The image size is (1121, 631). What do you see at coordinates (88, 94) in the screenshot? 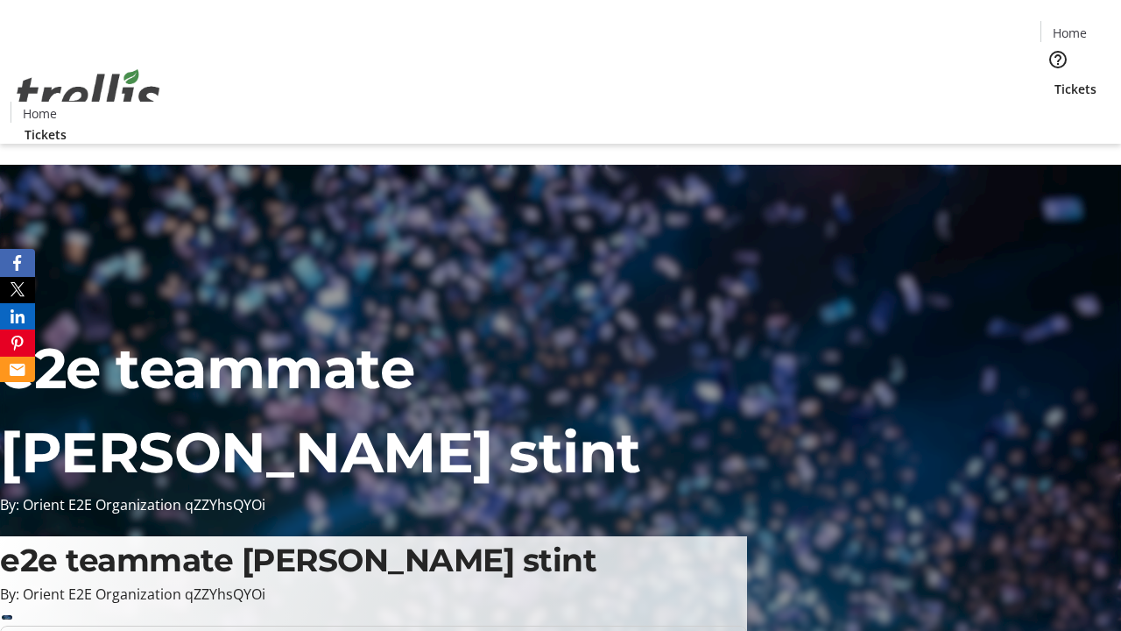
I see `img: Orient E2E Organization qZZYhsQYOi's Logo` at bounding box center [88, 94].